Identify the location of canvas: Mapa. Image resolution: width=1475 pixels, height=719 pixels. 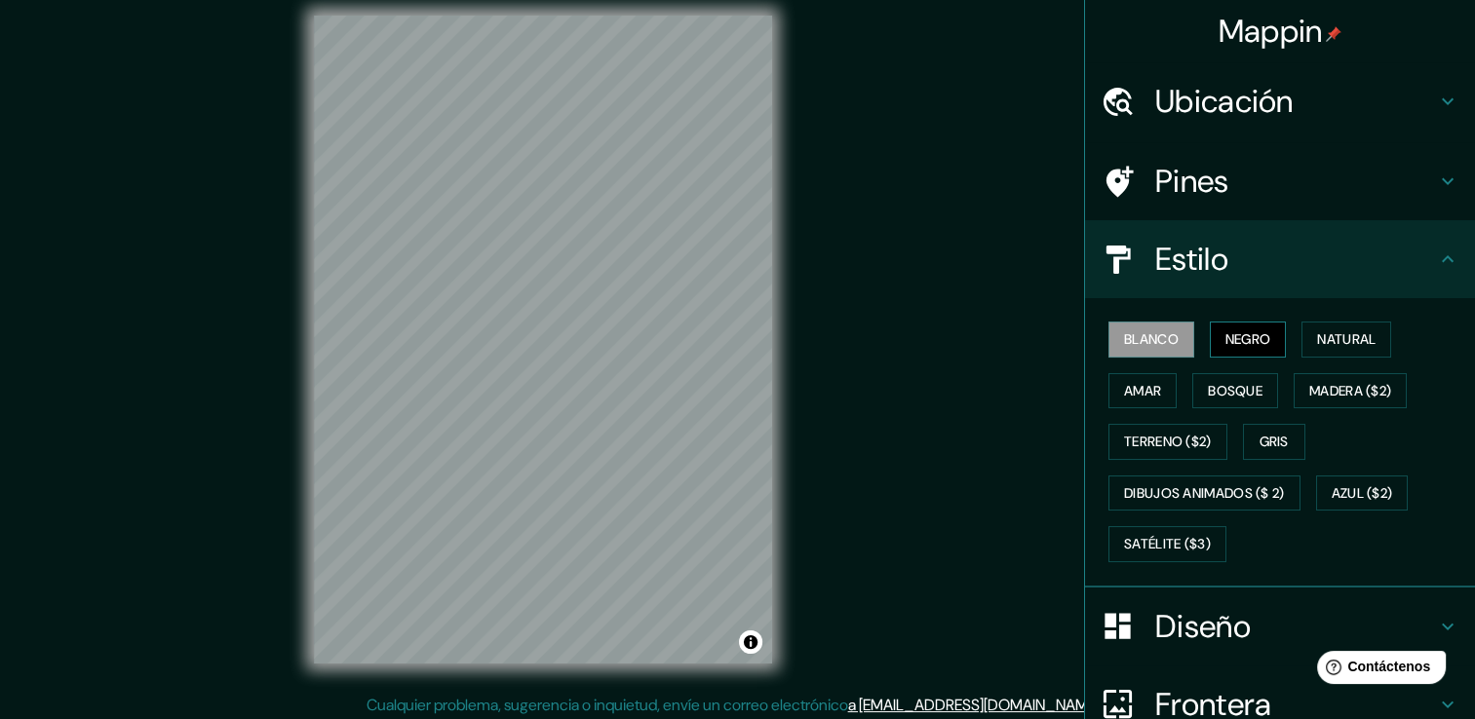
(543, 339).